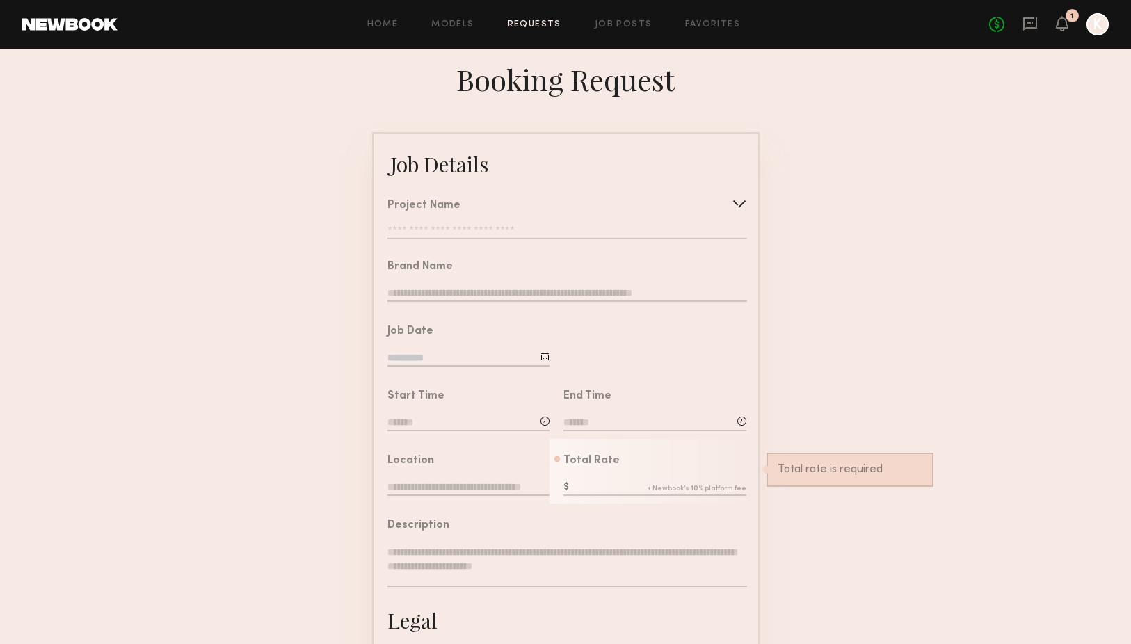 This screenshot has width=1131, height=644. I want to click on div: Total Rate, so click(591, 461).